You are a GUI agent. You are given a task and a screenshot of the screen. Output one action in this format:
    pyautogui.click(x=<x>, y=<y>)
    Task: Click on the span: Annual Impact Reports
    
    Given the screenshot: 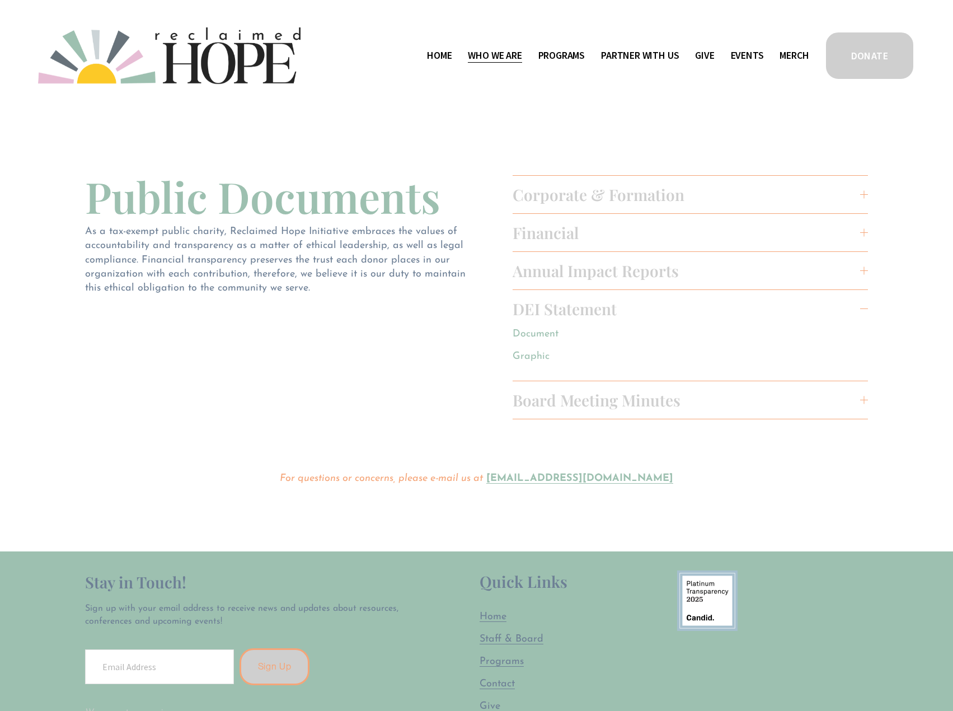 What is the action you would take?
    pyautogui.click(x=687, y=270)
    